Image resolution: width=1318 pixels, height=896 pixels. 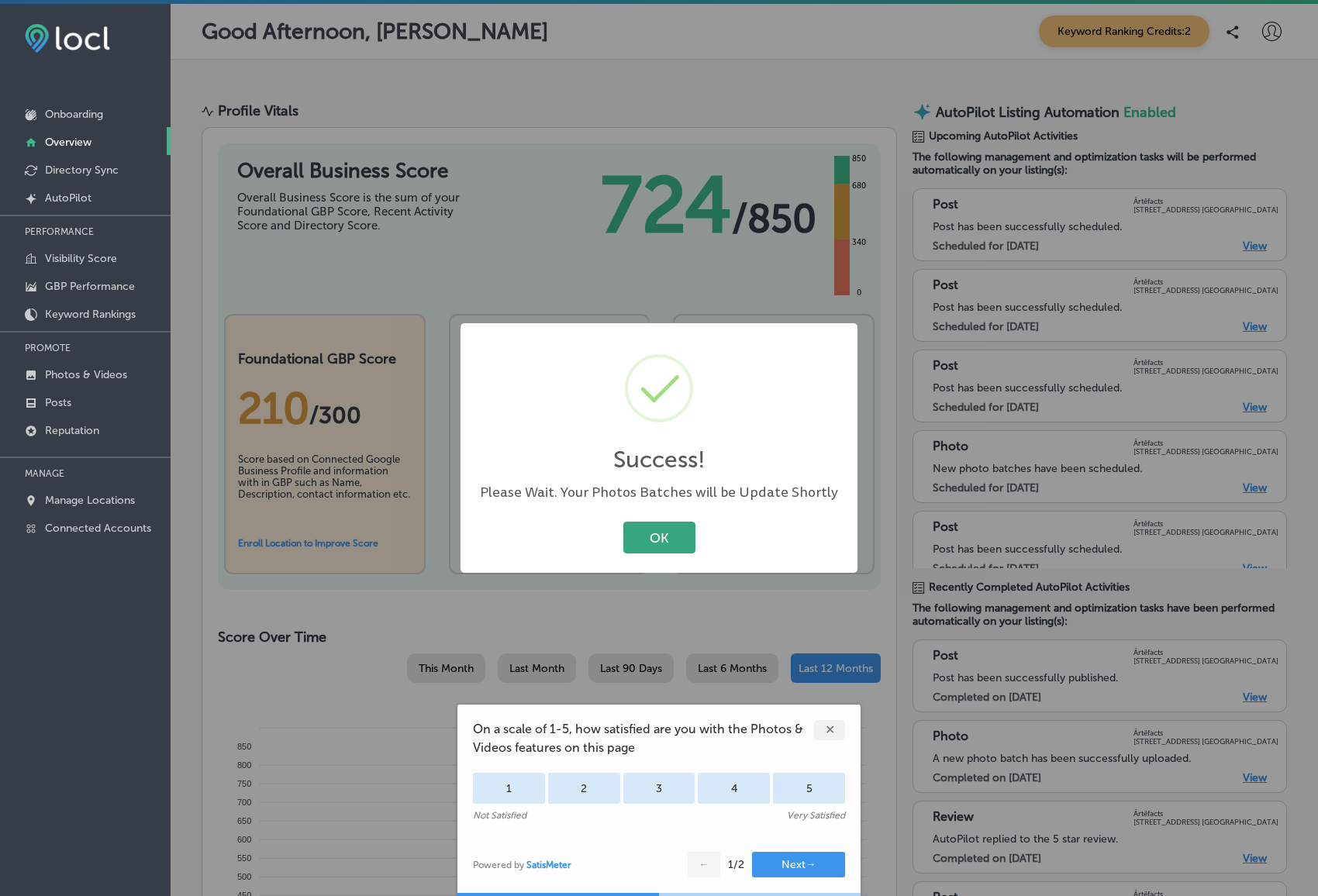 What do you see at coordinates (584, 788) in the screenshot?
I see `div: 2` at bounding box center [584, 788].